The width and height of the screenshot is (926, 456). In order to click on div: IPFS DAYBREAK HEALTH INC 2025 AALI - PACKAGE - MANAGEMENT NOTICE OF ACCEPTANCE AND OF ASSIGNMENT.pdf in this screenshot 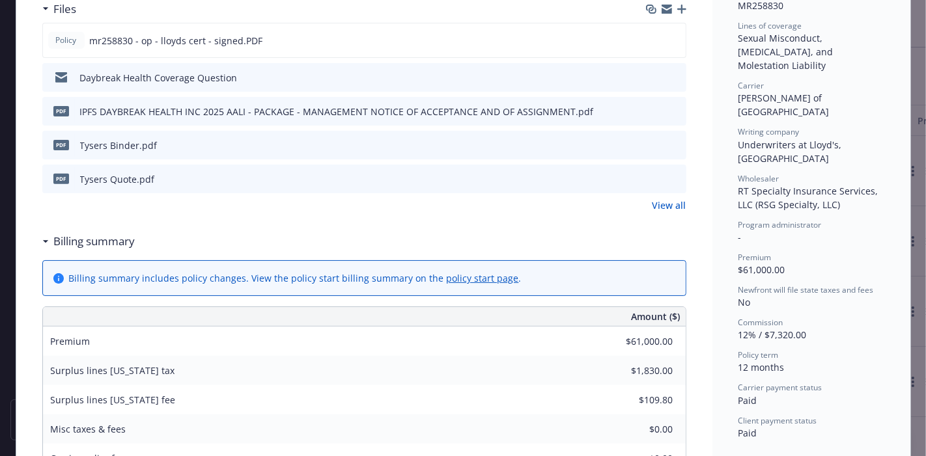, I will do `click(337, 111)`.